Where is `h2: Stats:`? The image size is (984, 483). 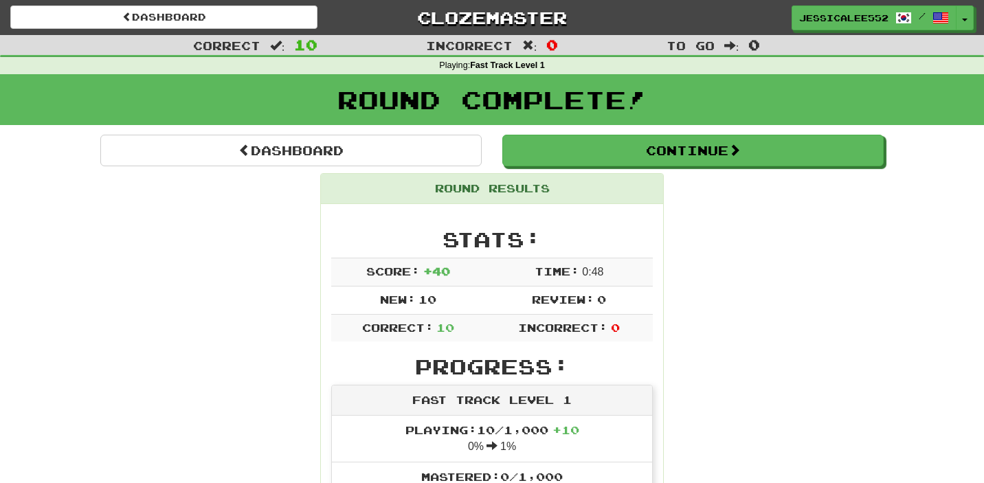
h2: Stats: is located at coordinates (492, 239).